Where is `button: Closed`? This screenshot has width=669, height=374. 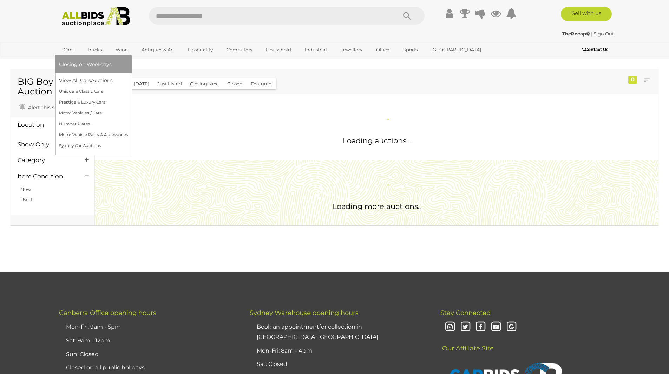 button: Closed is located at coordinates (235, 84).